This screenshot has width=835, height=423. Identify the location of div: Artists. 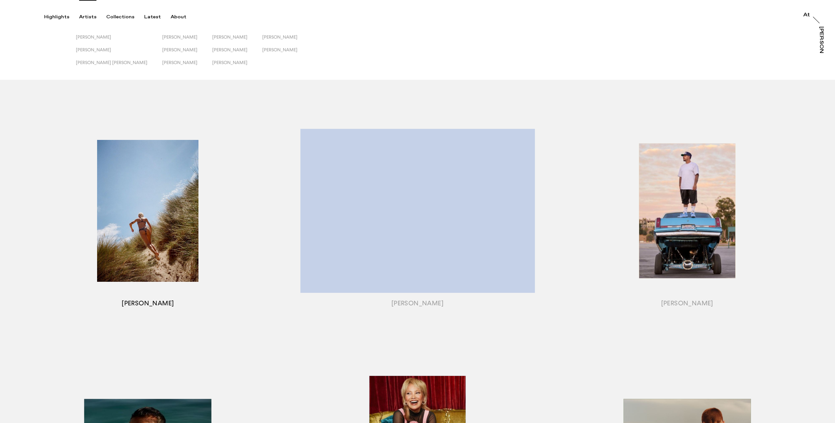
(88, 17).